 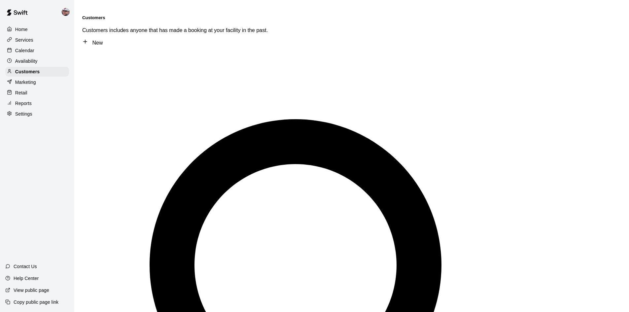 What do you see at coordinates (31, 290) in the screenshot?
I see `p: View public page` at bounding box center [31, 290].